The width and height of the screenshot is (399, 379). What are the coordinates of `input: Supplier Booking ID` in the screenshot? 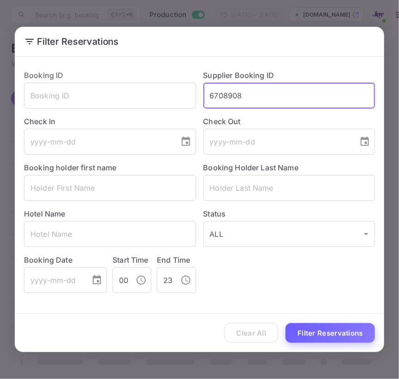 It's located at (290, 96).